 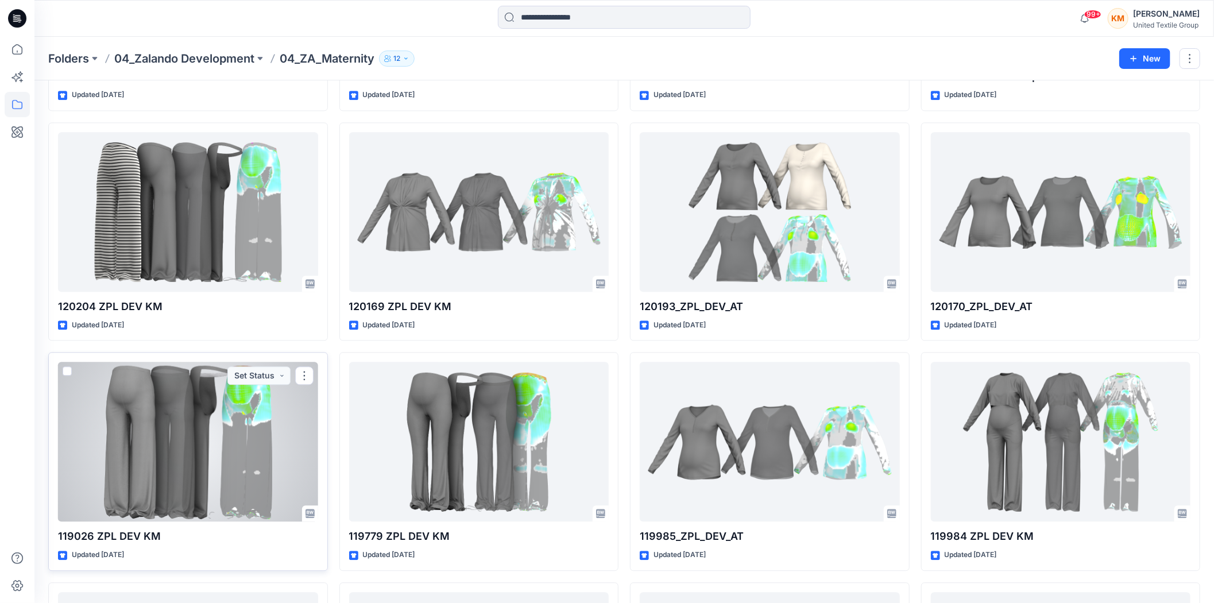 I want to click on a: Folders, so click(x=68, y=59).